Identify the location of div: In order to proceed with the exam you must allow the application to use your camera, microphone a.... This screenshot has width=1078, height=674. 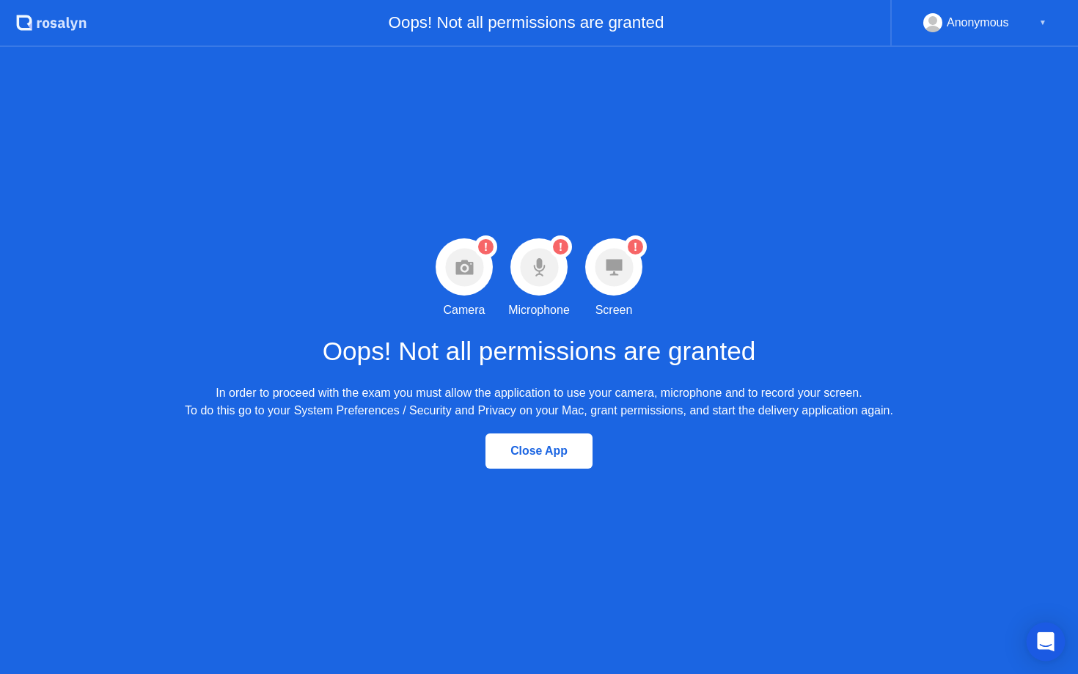
(539, 402).